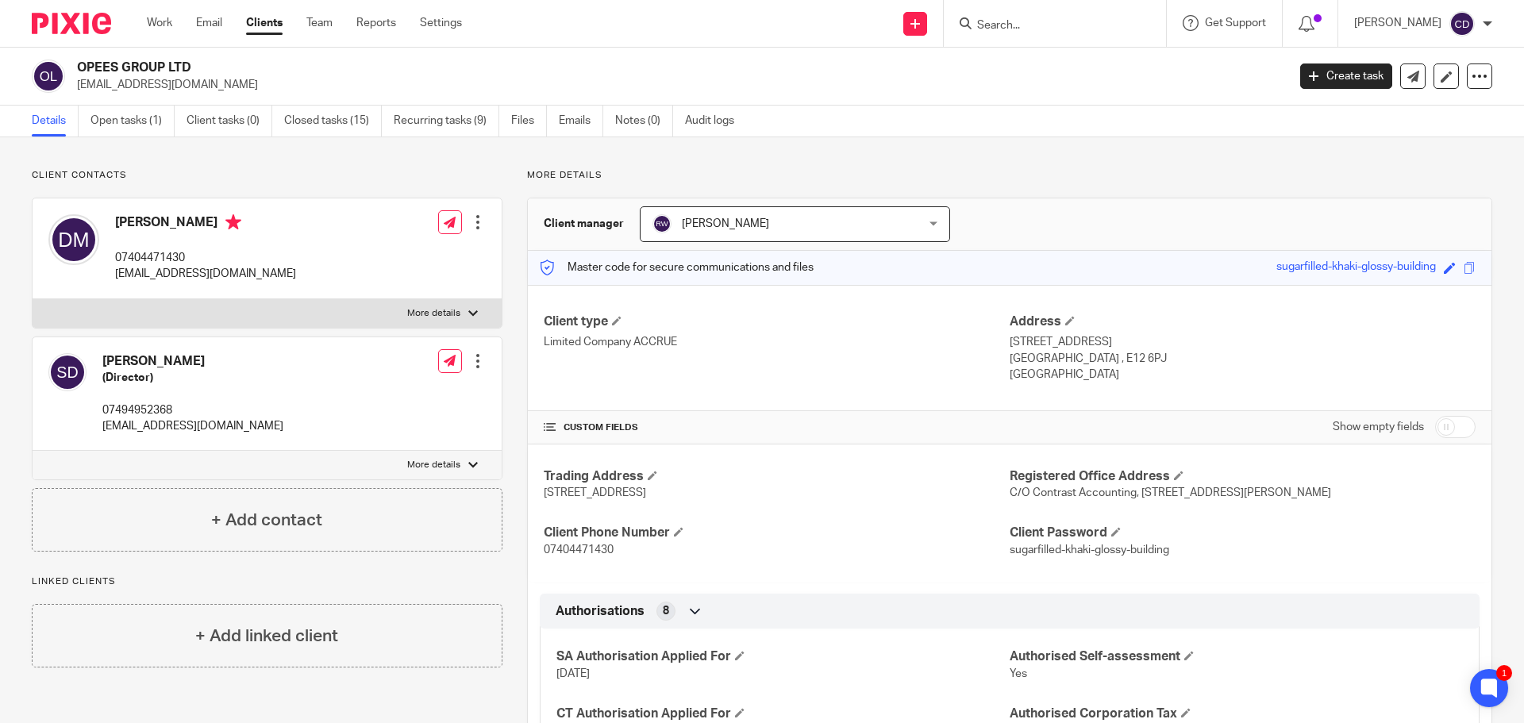 This screenshot has height=723, width=1524. Describe the element at coordinates (676, 267) in the screenshot. I see `p: Master code for secure communications and files` at that location.